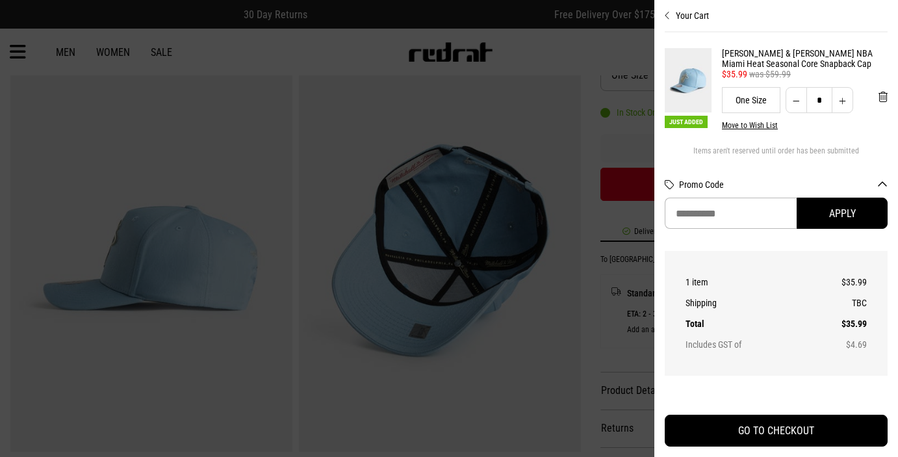  Describe the element at coordinates (751, 100) in the screenshot. I see `div: One Size` at that location.